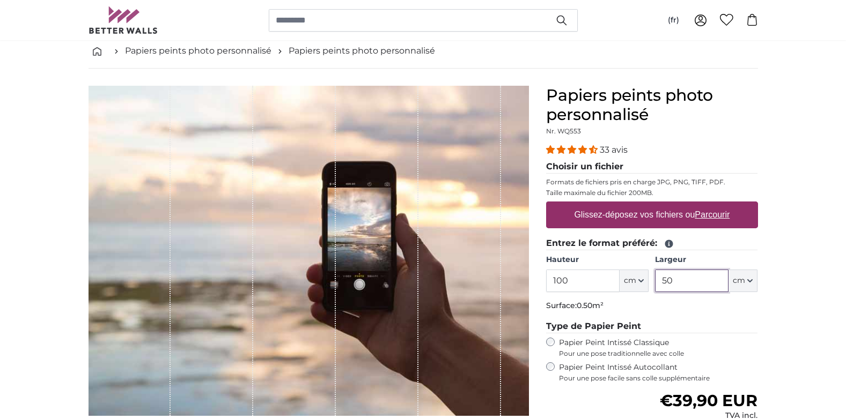  What do you see at coordinates (658, 348) in the screenshot?
I see `label: Papier Peint Intissé Classique` at bounding box center [658, 348].